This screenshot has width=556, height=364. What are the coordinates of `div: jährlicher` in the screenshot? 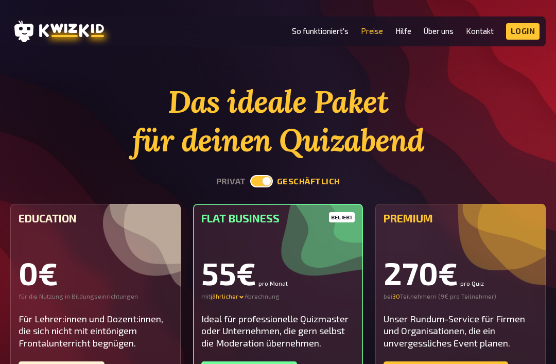 It's located at (228, 297).